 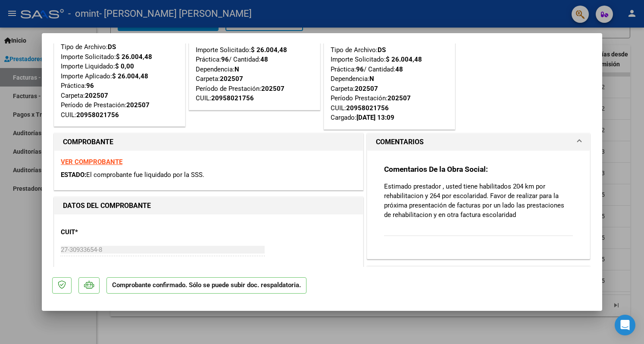 I want to click on div: Tipo de Archivo: Importe Solicitado: Importe Liquidado: Importe Aplicado: Práctica: Carpeta: Perí..., so click(x=119, y=81).